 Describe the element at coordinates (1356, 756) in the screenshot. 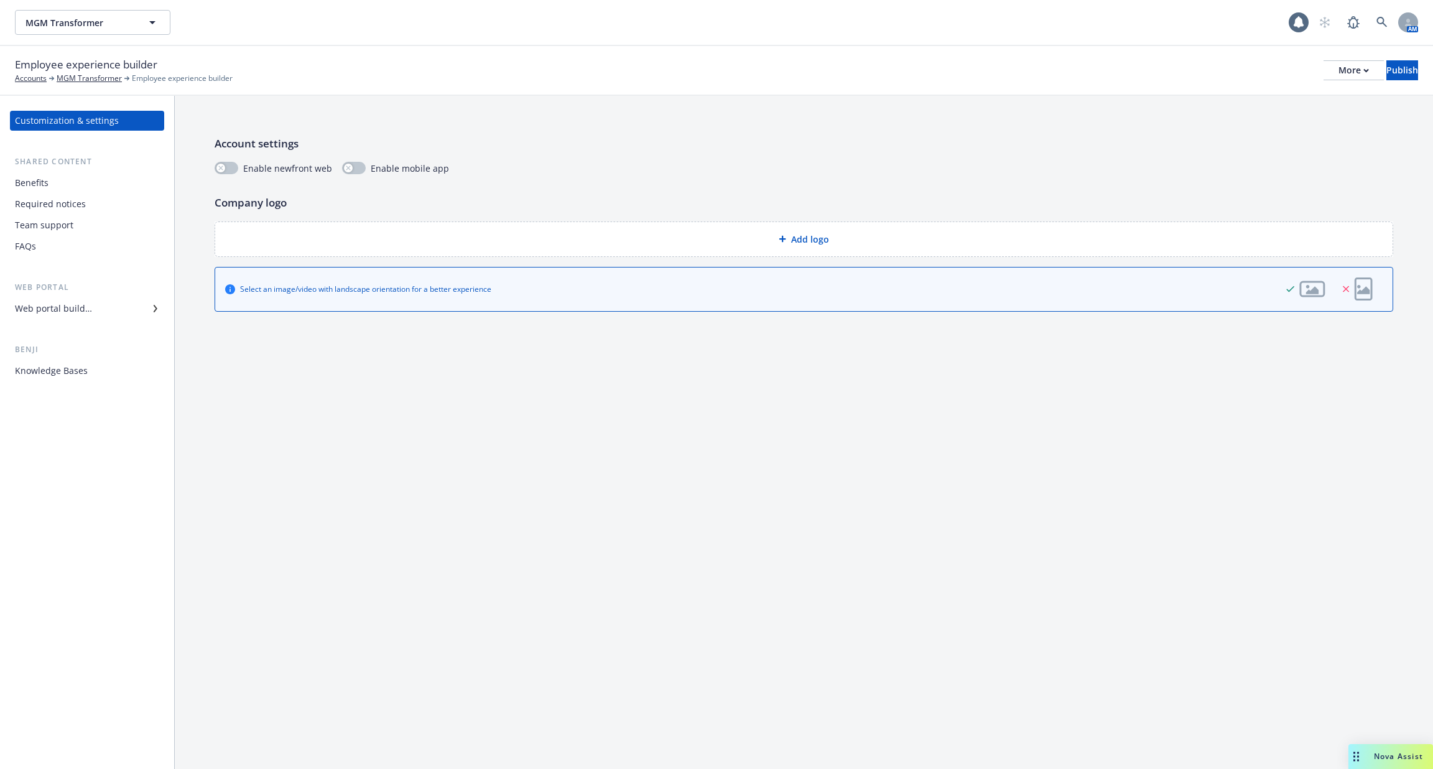

I see `div: Drag to move` at that location.